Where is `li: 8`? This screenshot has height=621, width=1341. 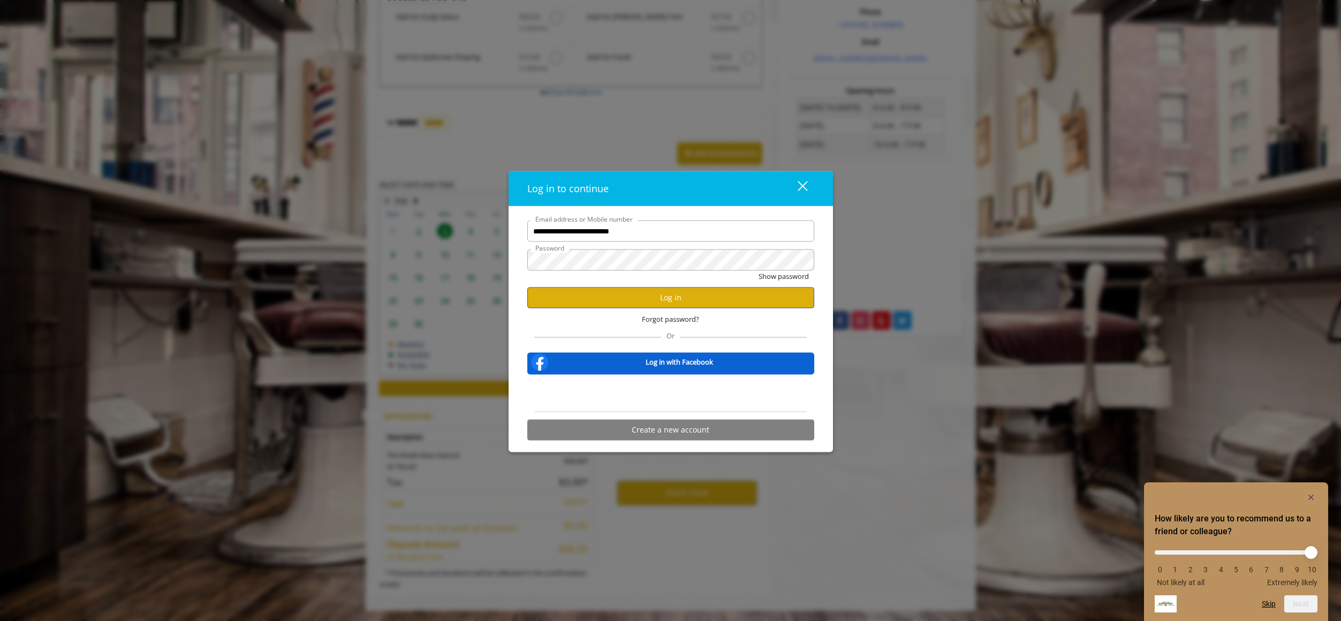 li: 8 is located at coordinates (1282, 570).